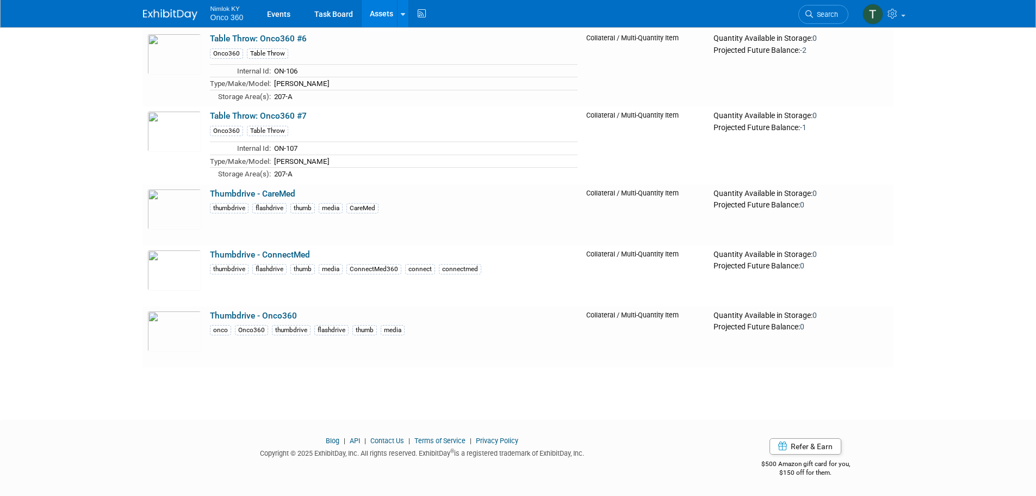 This screenshot has width=1036, height=496. I want to click on span: -2, so click(804, 50).